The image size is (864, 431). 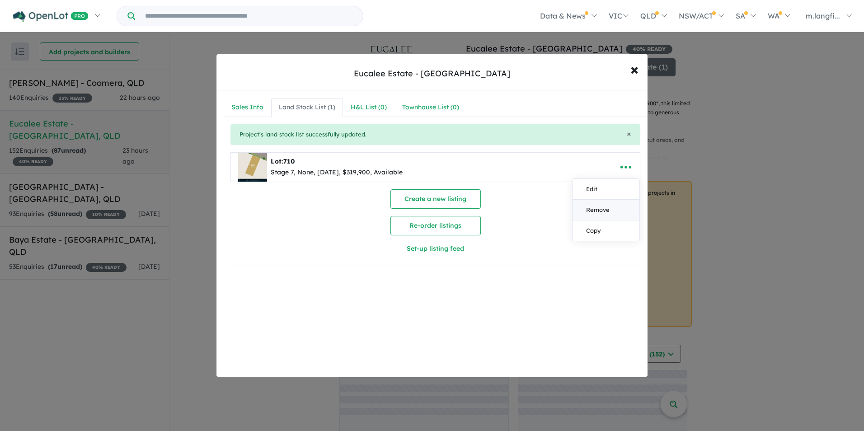 What do you see at coordinates (249, 16) in the screenshot?
I see `input: Try estate name, suburb, builder or developer` at bounding box center [249, 16].